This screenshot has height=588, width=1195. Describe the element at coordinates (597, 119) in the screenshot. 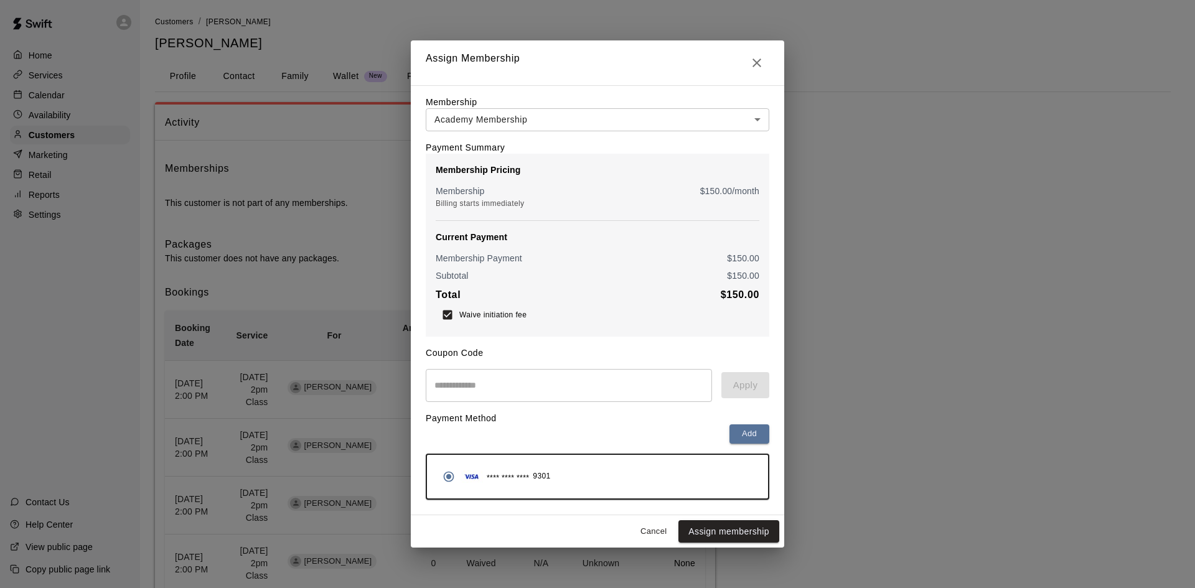

I see `div: Academy Membership` at that location.